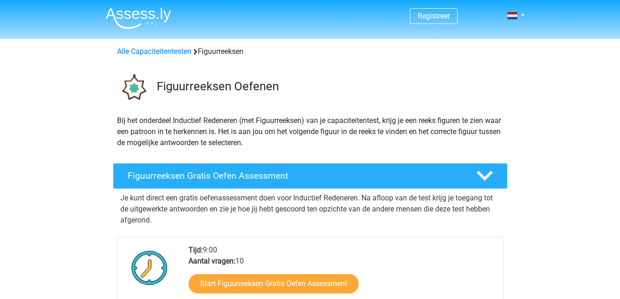  What do you see at coordinates (212, 261) in the screenshot?
I see `b: Aantal vragen:` at bounding box center [212, 261].